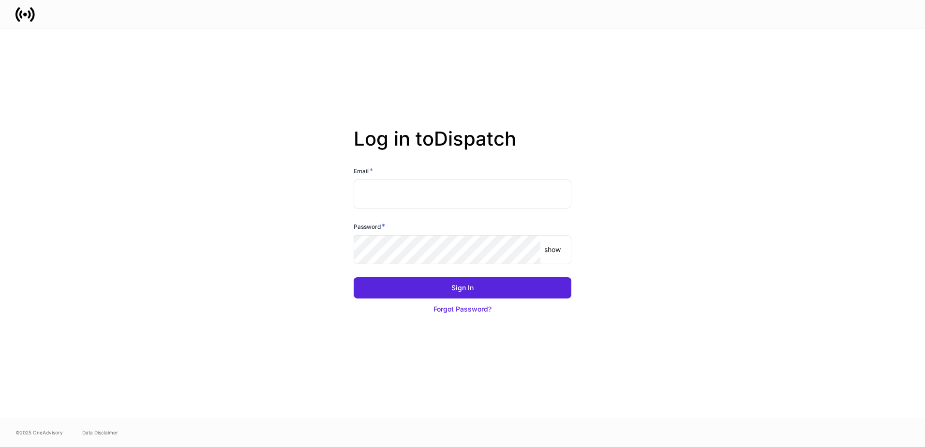 The height and width of the screenshot is (447, 925). What do you see at coordinates (463, 288) in the screenshot?
I see `div: Sign In` at bounding box center [463, 288].